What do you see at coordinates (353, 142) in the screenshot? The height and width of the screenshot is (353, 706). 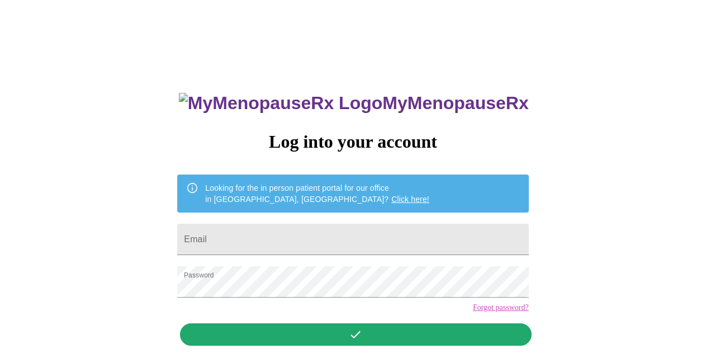 I see `h3: Log into your account` at bounding box center [353, 142].